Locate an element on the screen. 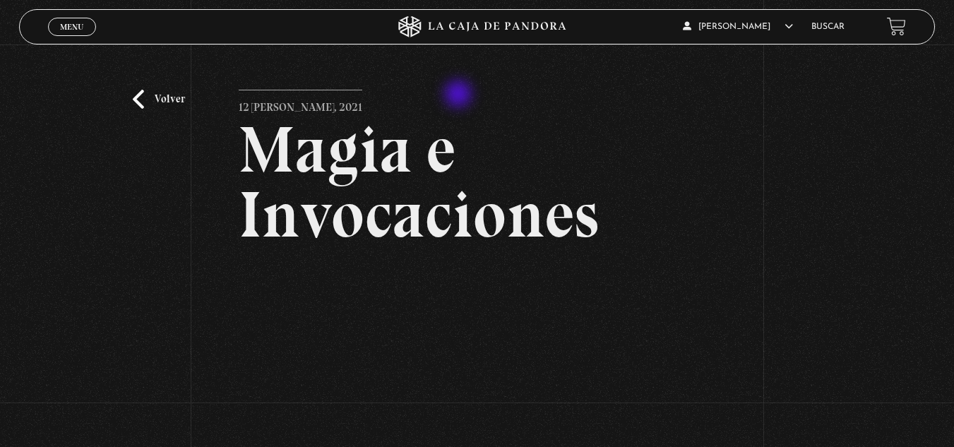 This screenshot has width=954, height=447. span: Cerrar is located at coordinates (71, 39).